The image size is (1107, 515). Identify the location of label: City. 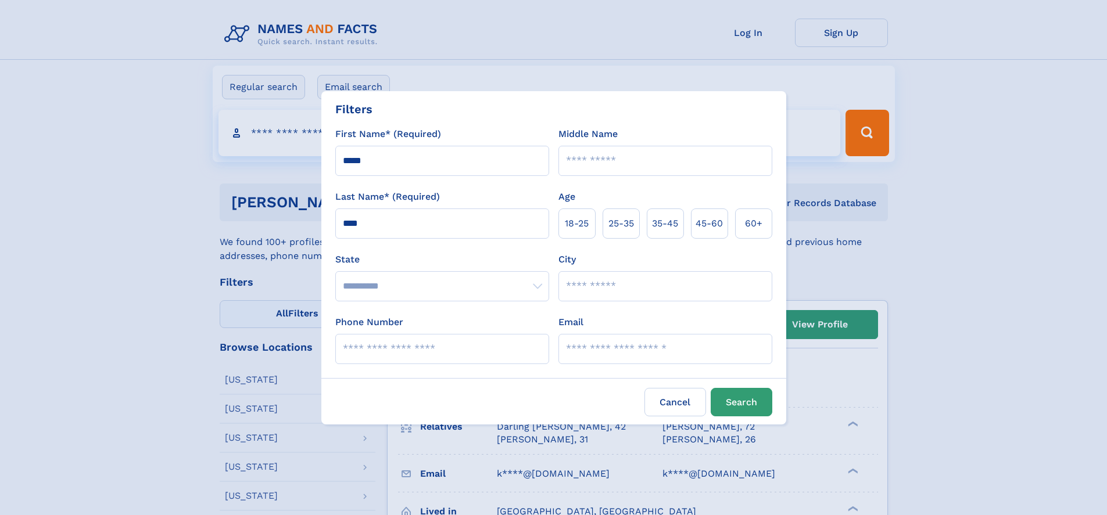
(567, 260).